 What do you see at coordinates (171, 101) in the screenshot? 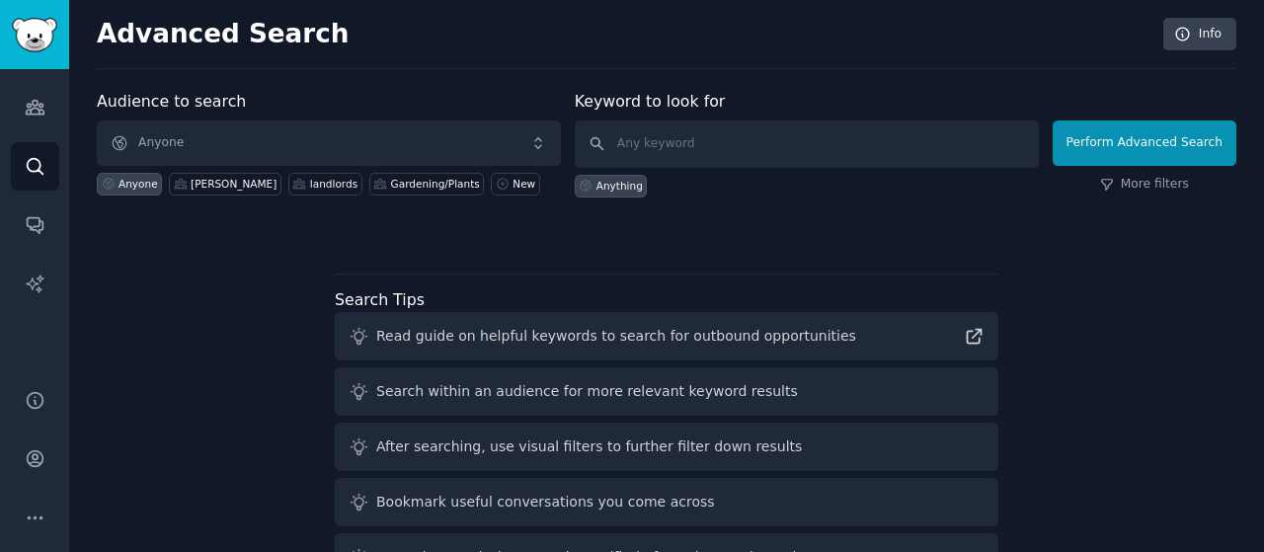
I see `label: Audience to search` at bounding box center [171, 101].